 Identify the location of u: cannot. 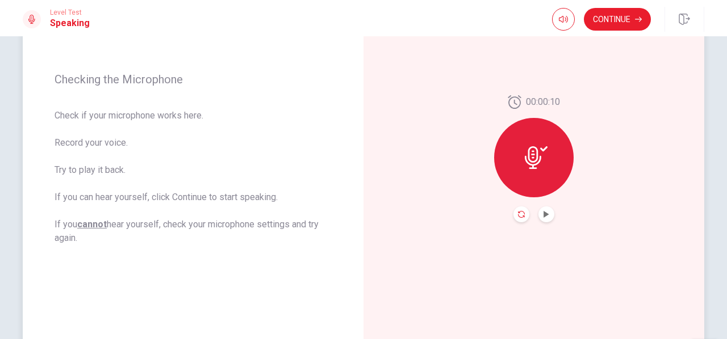
(92, 224).